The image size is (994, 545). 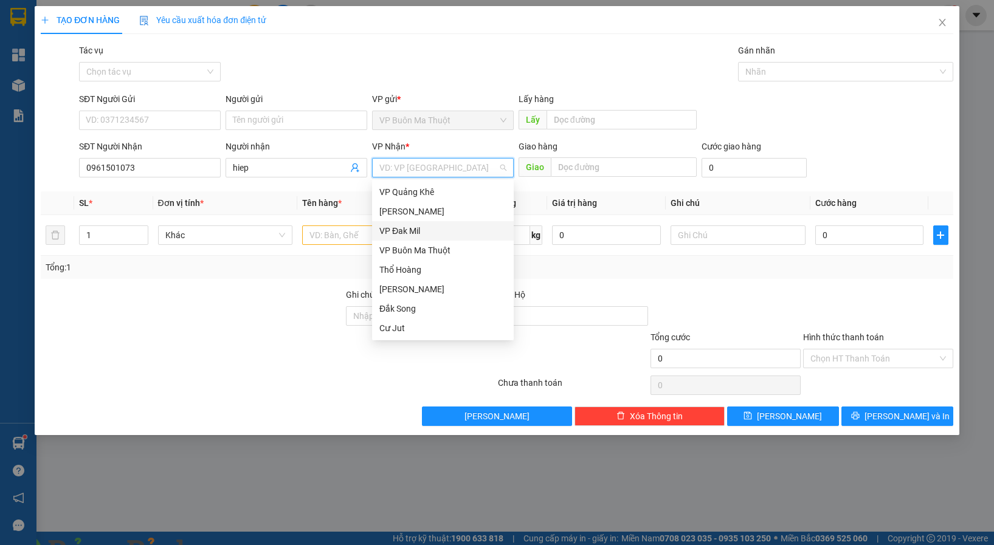 I want to click on span: user-add, so click(x=355, y=168).